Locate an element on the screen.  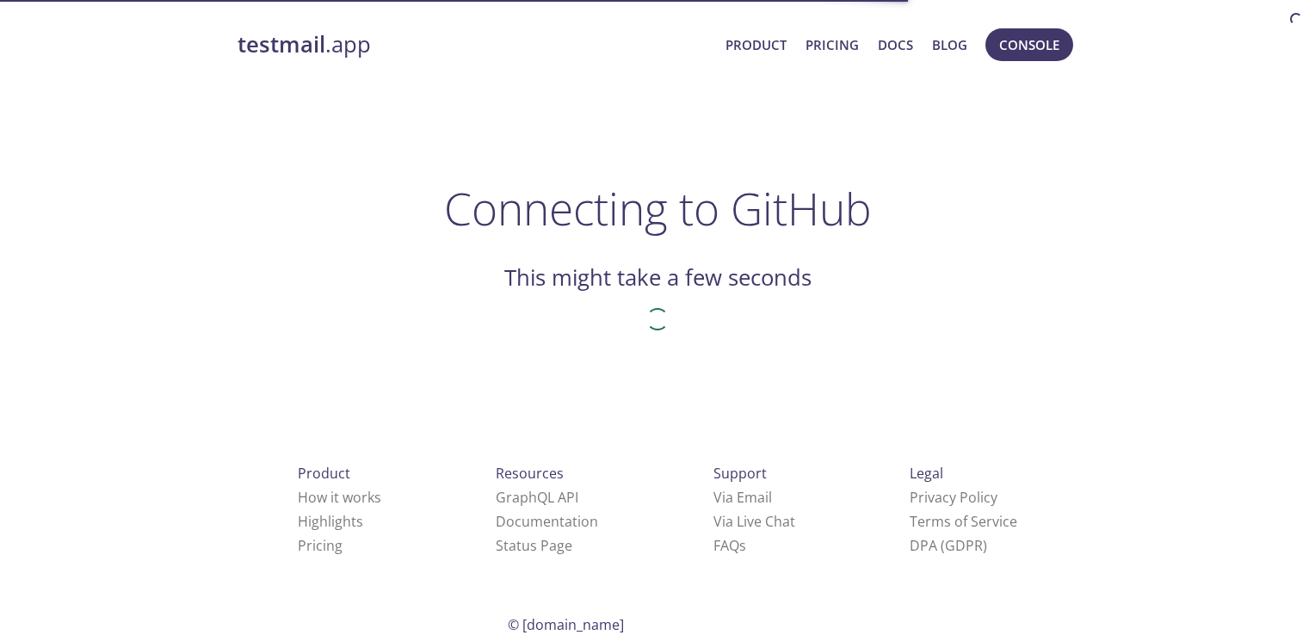
h2: This might take a few seconds is located at coordinates (657, 278).